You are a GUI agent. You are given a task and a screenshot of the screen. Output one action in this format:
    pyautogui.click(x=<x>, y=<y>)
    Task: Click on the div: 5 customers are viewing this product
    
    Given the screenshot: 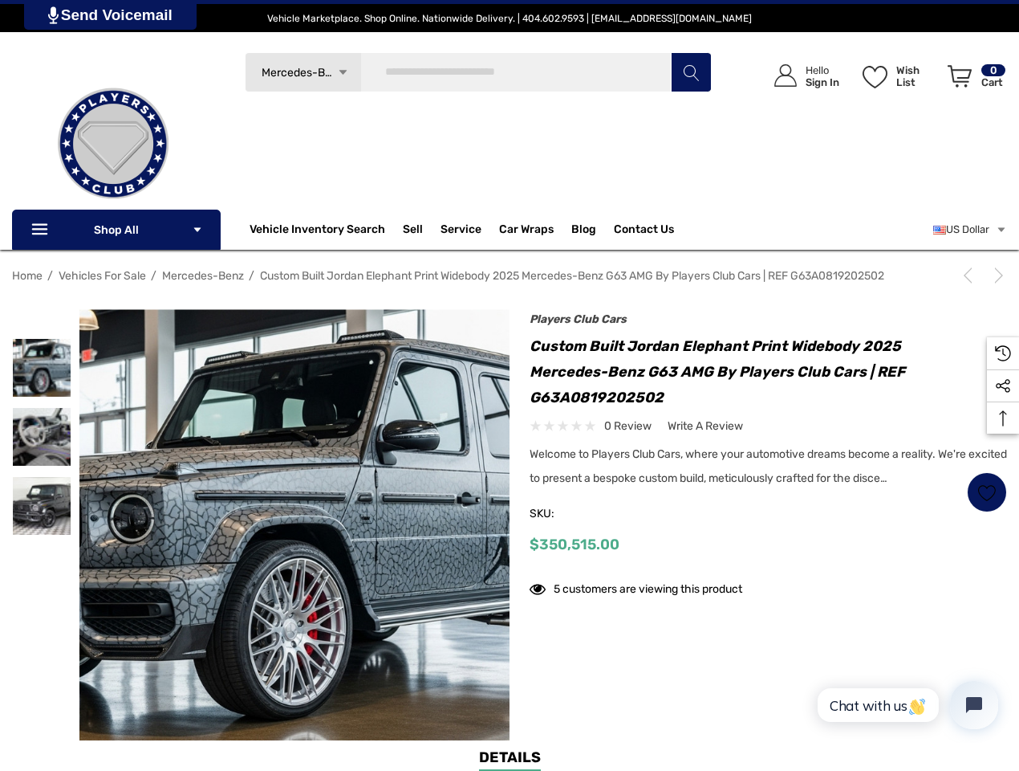 What is the action you would take?
    pyautogui.click(x=636, y=586)
    